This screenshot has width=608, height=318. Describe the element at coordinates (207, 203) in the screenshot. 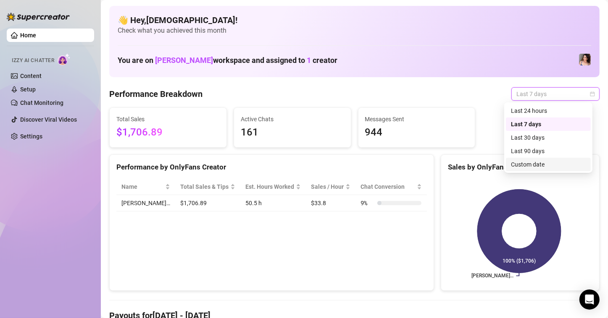

I see `td: $1,706.89` at that location.